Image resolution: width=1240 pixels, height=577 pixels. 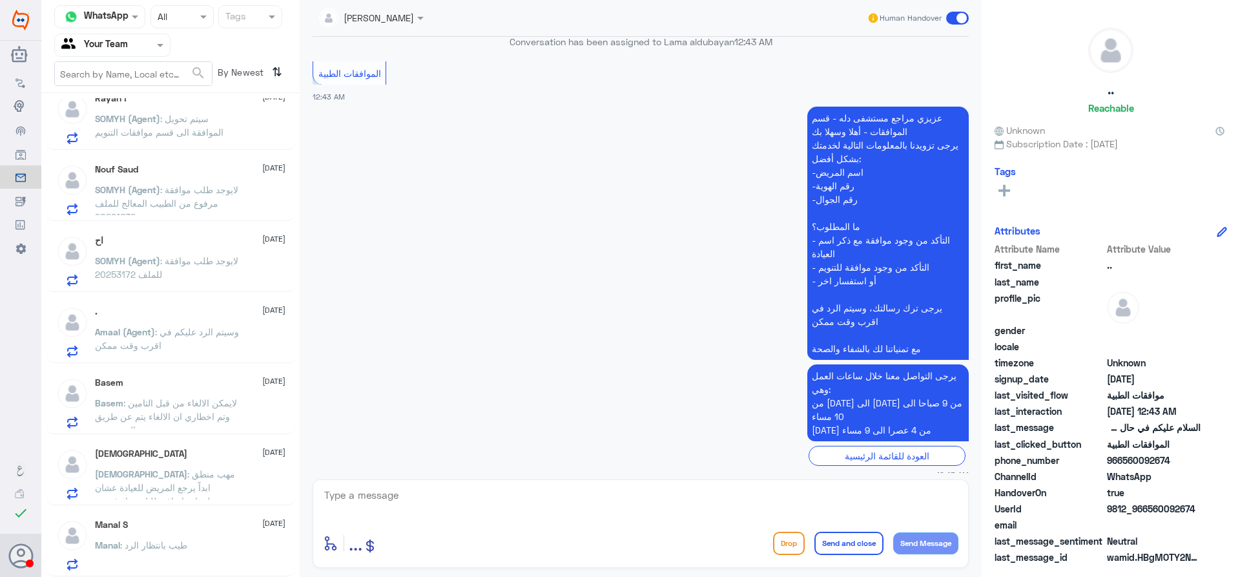 I want to click on img: yourTeam.svg, so click(x=71, y=45).